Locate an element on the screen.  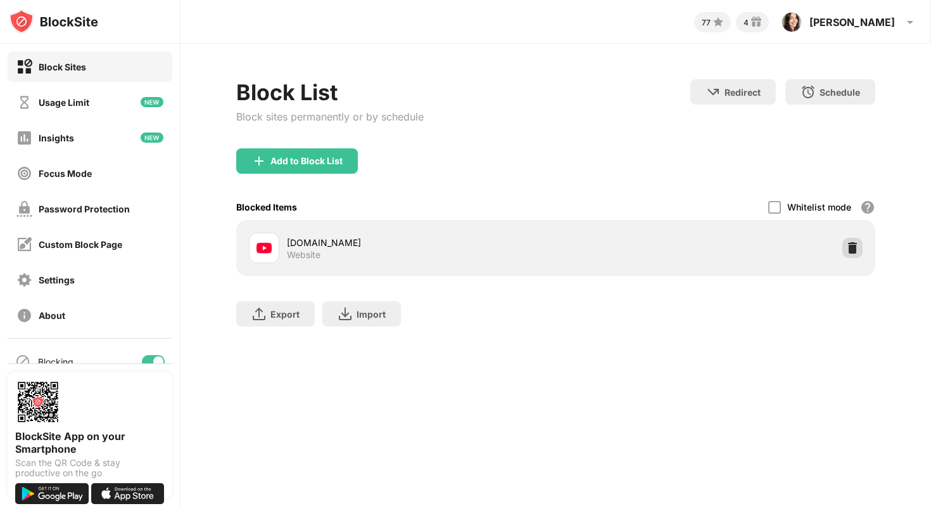
div: 4 is located at coordinates (746, 22).